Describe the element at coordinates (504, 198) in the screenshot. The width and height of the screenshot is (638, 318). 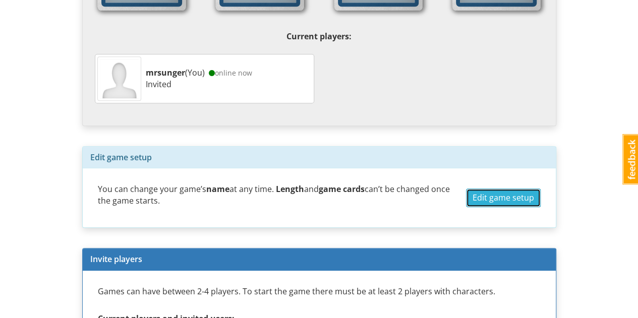
I see `button: Edit game setup` at that location.